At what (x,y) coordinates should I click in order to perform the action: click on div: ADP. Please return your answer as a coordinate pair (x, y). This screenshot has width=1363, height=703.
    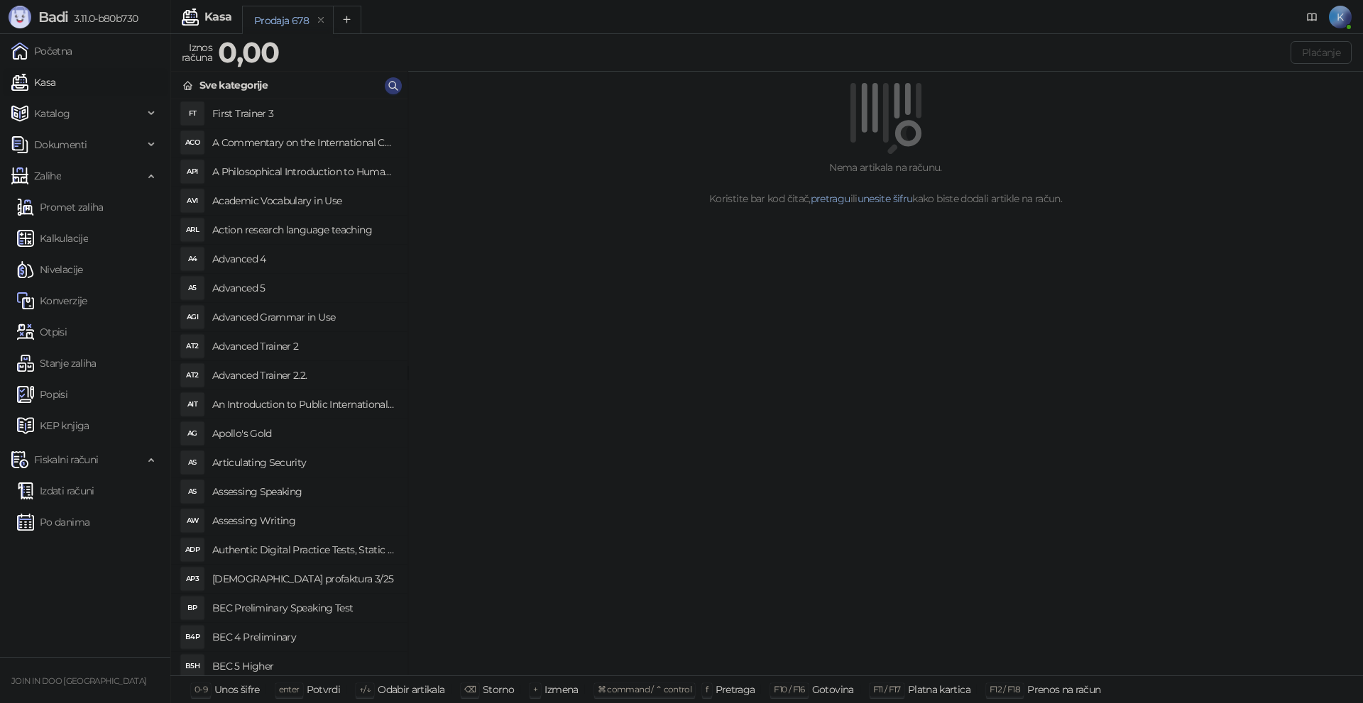
    Looking at the image, I should click on (192, 550).